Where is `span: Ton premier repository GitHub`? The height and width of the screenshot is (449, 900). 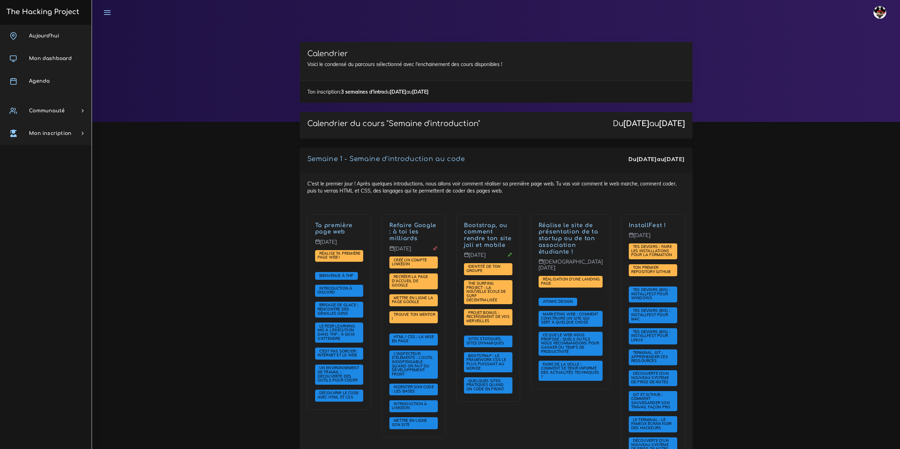
span: Ton premier repository GitHub is located at coordinates (651, 270).